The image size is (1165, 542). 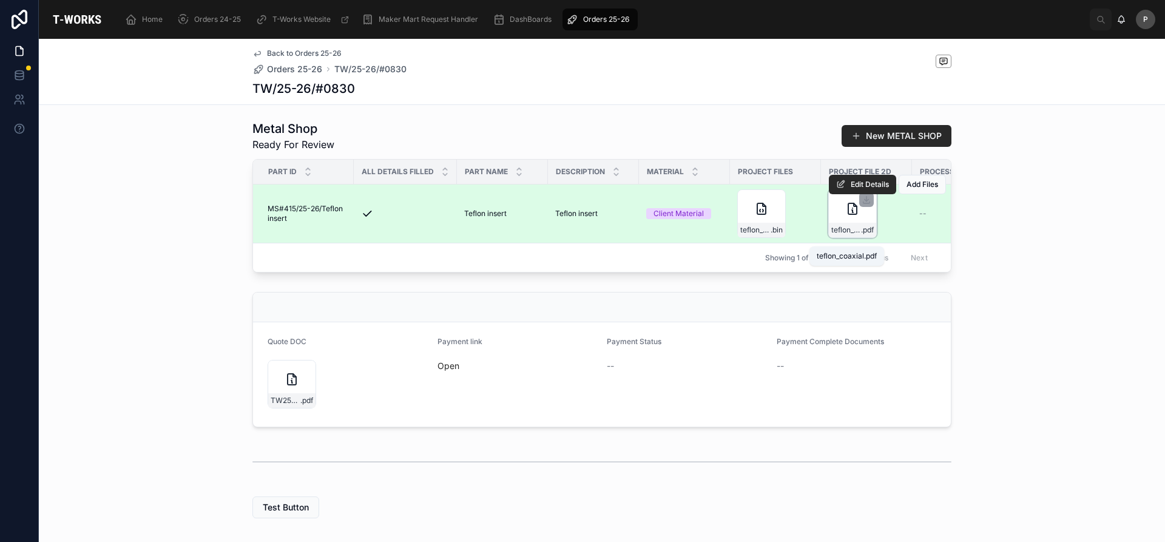 I want to click on div: teflon_coaxial.pdf, so click(x=847, y=256).